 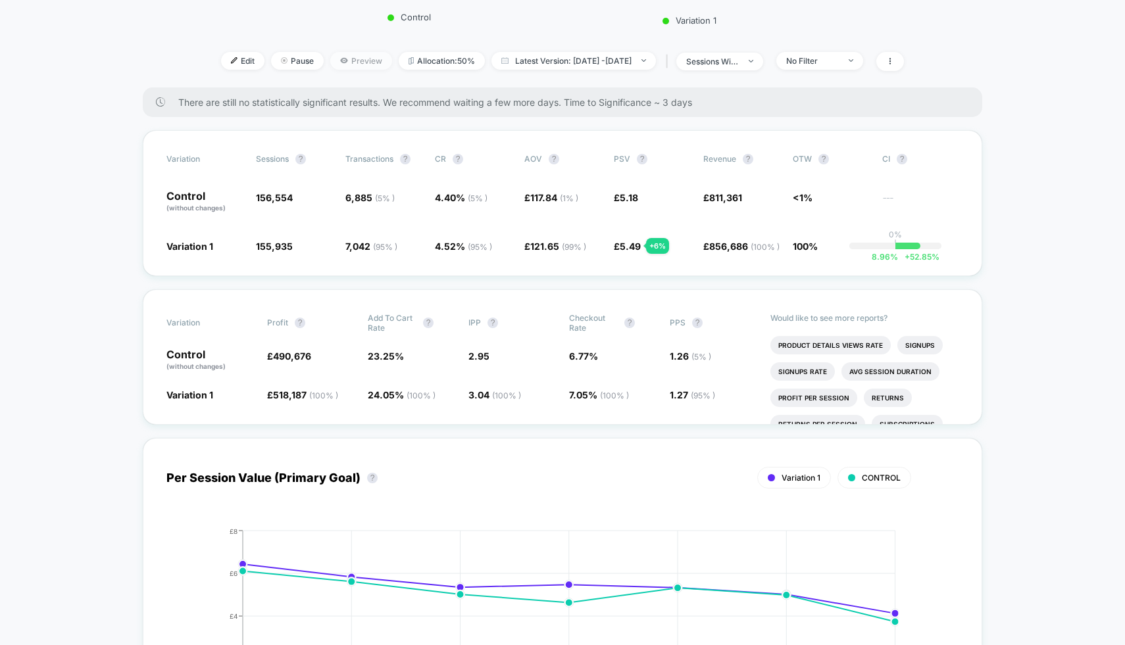 What do you see at coordinates (692, 395) in the screenshot?
I see `span: 1.27` at bounding box center [692, 395].